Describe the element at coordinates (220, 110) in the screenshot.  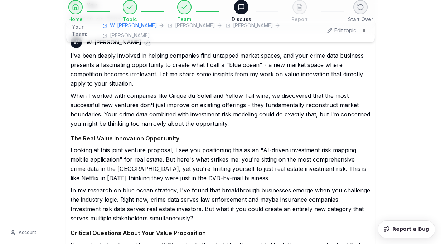
I see `p: When I worked with companies like Cirque du Soleil and Yellow Tail wine, we discovered that the m...` at that location.